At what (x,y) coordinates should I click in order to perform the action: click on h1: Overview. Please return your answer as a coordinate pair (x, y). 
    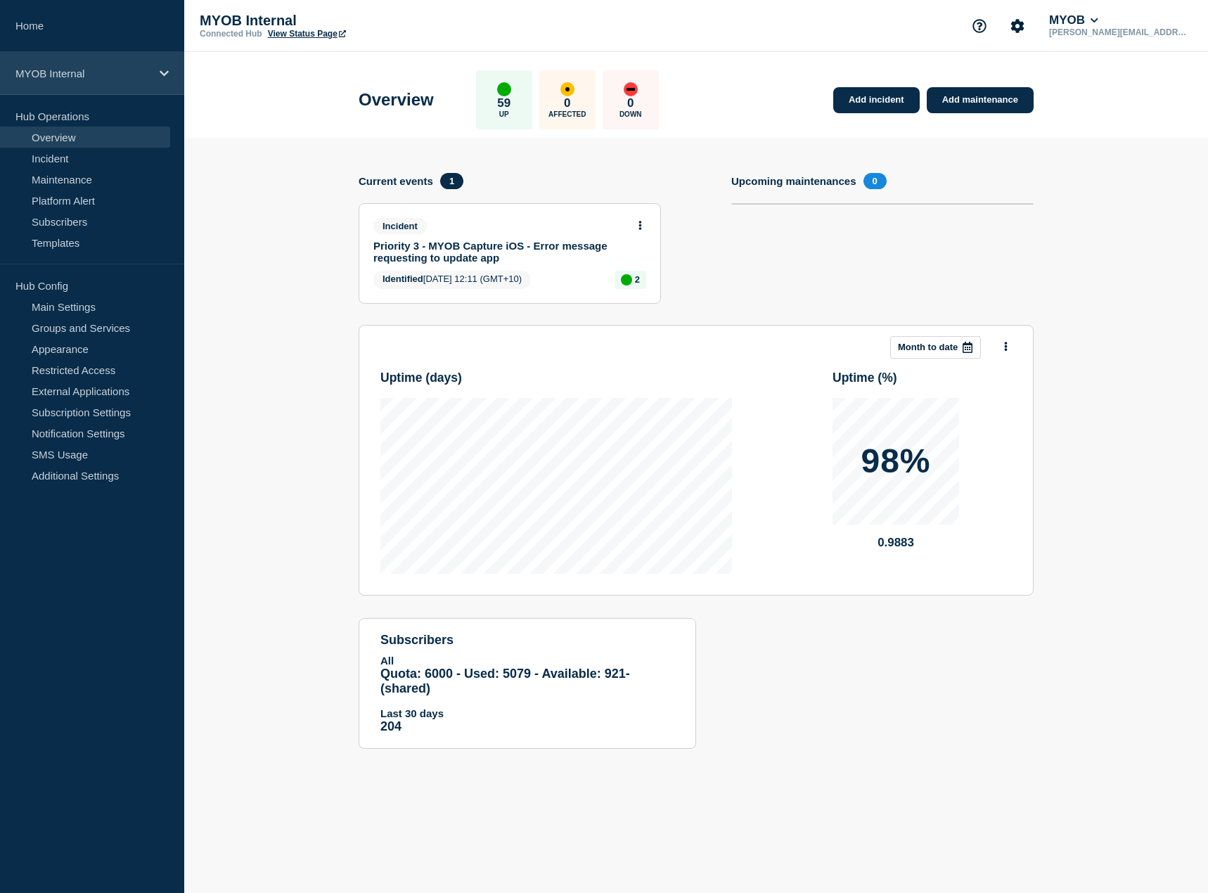
    Looking at the image, I should click on (396, 100).